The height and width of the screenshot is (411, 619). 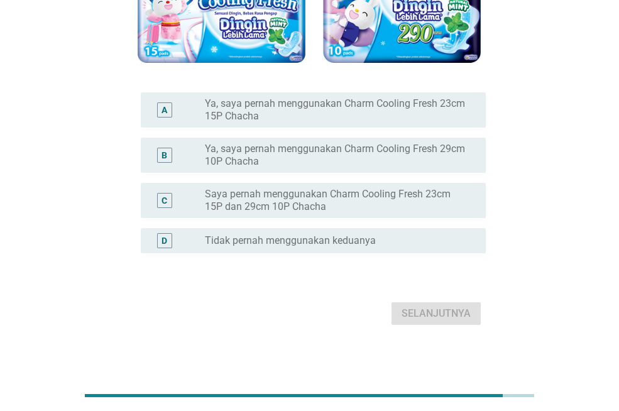 I want to click on label: Ya, saya pernah menggunakan Charm Cooling Fresh 29cm 10P Chacha, so click(x=335, y=155).